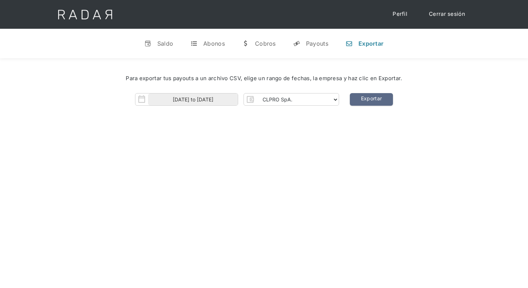 The image size is (528, 288). I want to click on div: t, so click(194, 43).